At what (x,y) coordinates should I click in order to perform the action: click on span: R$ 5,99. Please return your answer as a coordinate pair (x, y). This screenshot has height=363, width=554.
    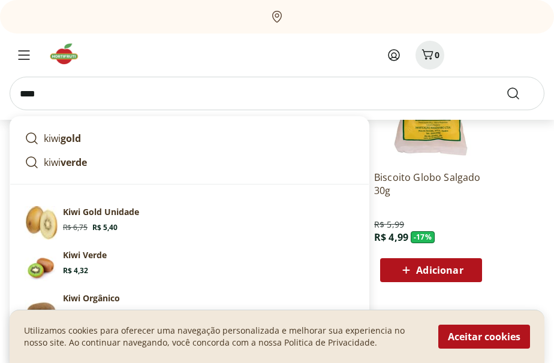
    Looking at the image, I should click on (389, 225).